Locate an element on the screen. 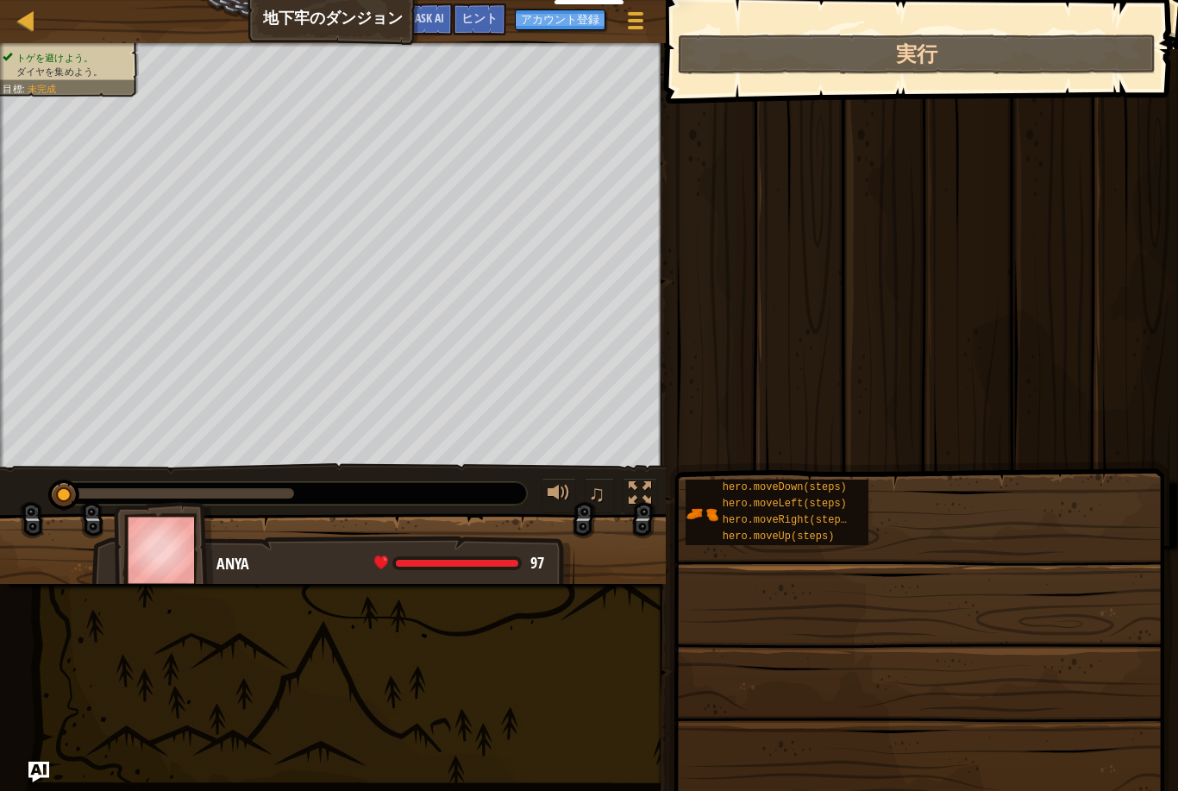  div: Anya is located at coordinates (386, 564).